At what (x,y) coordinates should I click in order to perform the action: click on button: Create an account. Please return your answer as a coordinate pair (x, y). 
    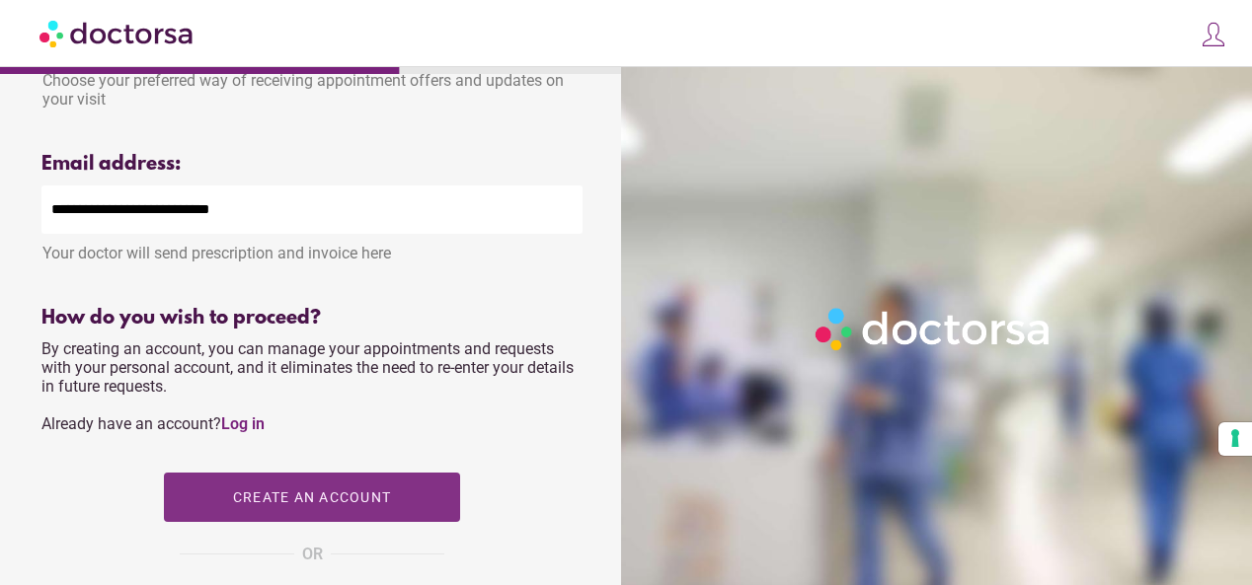
    Looking at the image, I should click on (312, 498).